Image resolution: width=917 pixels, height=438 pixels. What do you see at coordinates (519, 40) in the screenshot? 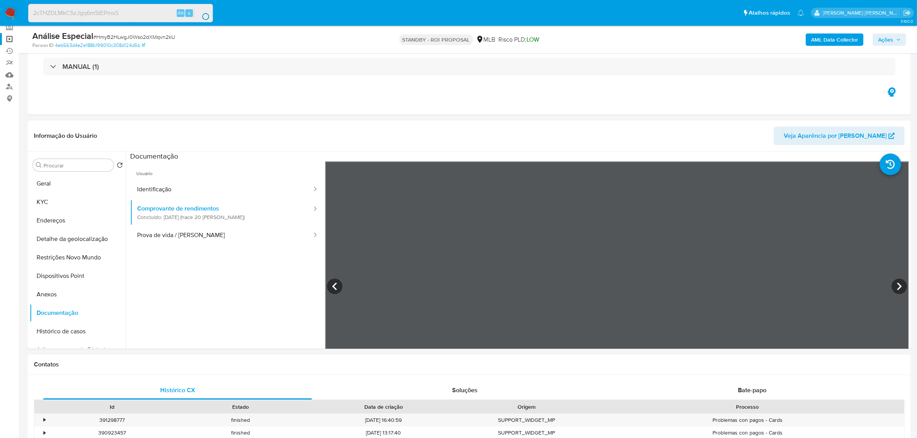
I see `span: Risco PLD:` at bounding box center [519, 40].